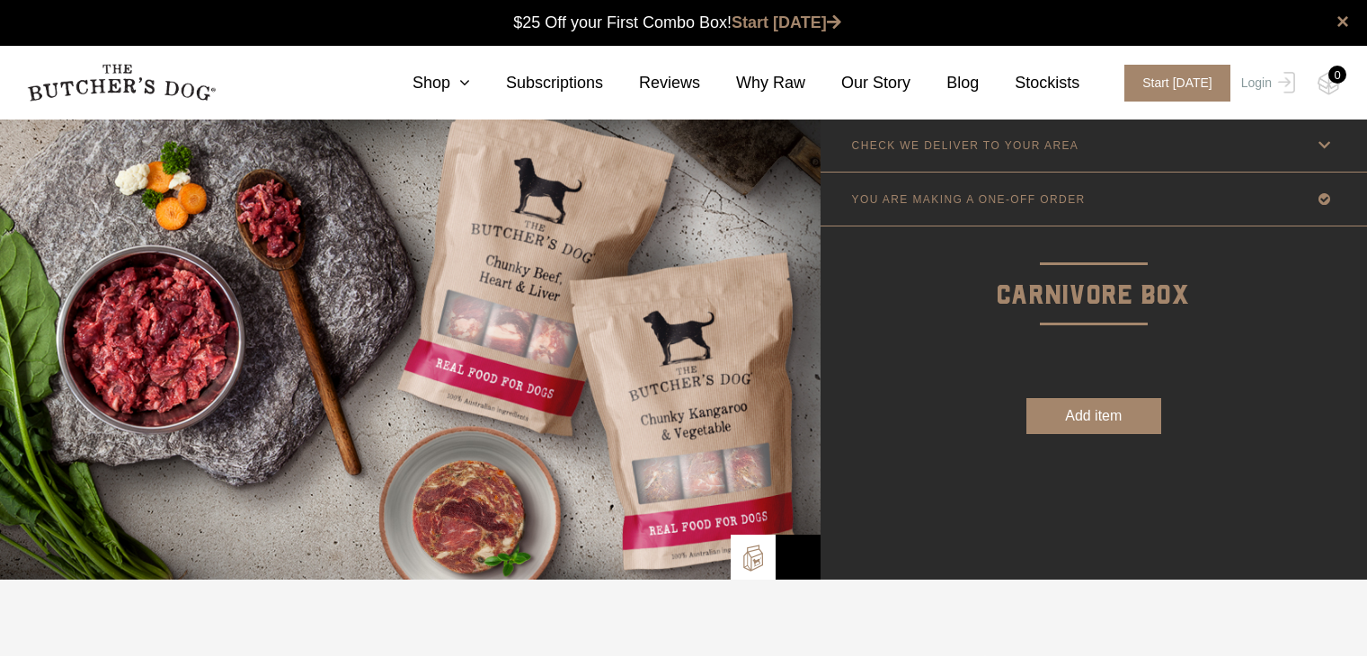 This screenshot has width=1367, height=656. What do you see at coordinates (944, 83) in the screenshot?
I see `a: Blog` at bounding box center [944, 83].